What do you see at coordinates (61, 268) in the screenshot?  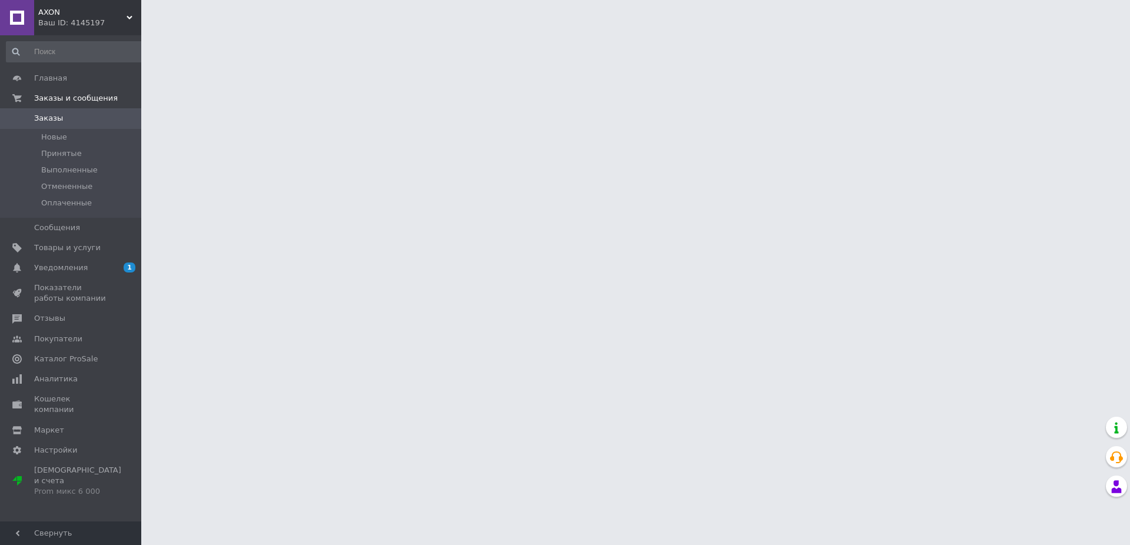 I see `span: Уведомления` at bounding box center [61, 268].